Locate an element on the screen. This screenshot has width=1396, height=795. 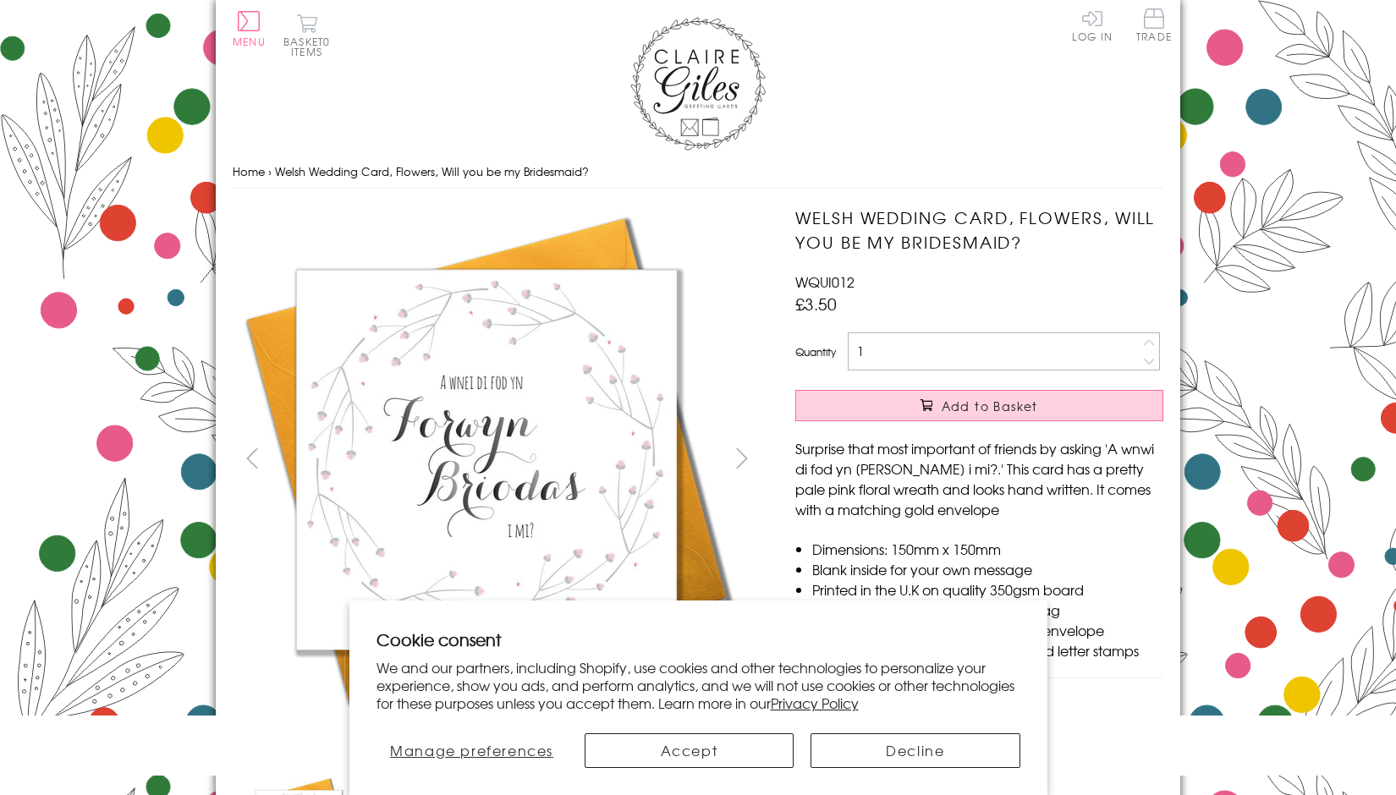
button: Accept is located at coordinates (689, 751).